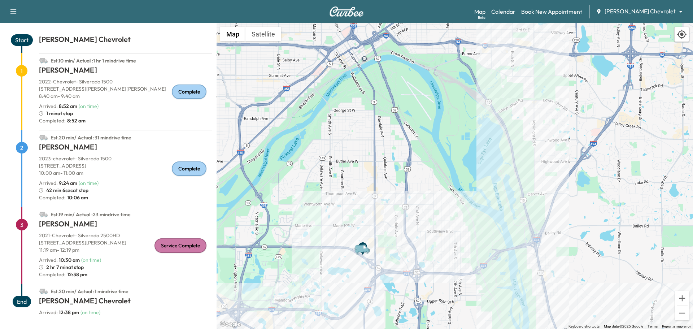 This screenshot has width=693, height=329. Describe the element at coordinates (551, 12) in the screenshot. I see `a: Book New Appointment` at that location.